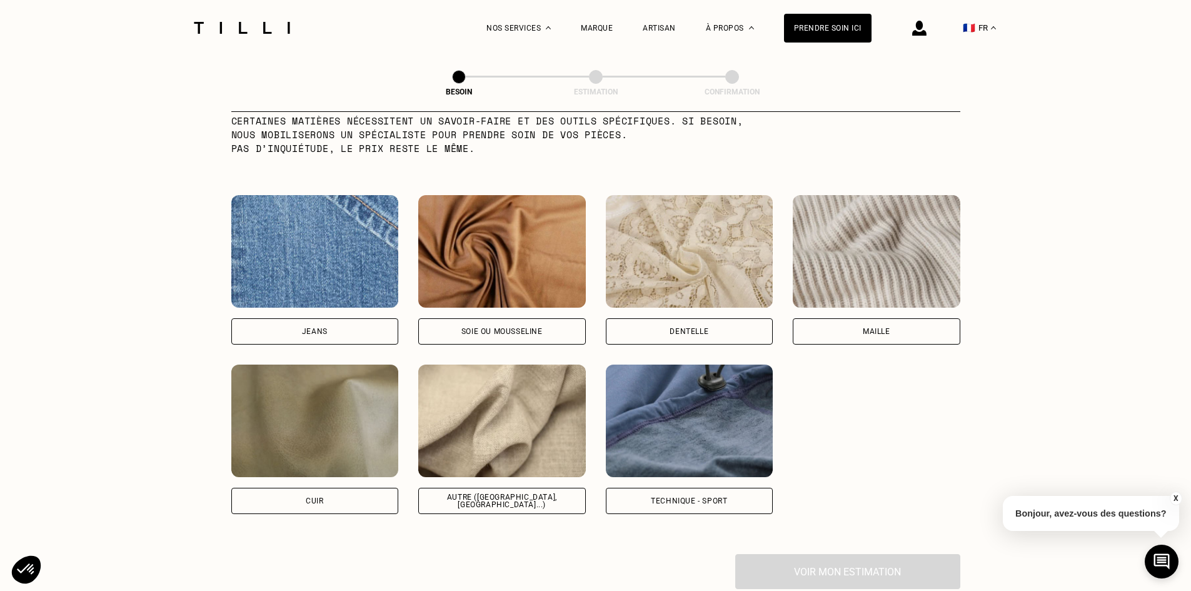  I want to click on div: Soie ou mousseline, so click(502, 331).